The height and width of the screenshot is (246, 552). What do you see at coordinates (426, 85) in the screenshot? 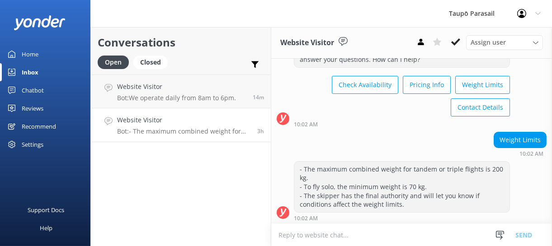
I see `button: Pricing Info` at bounding box center [426, 85].